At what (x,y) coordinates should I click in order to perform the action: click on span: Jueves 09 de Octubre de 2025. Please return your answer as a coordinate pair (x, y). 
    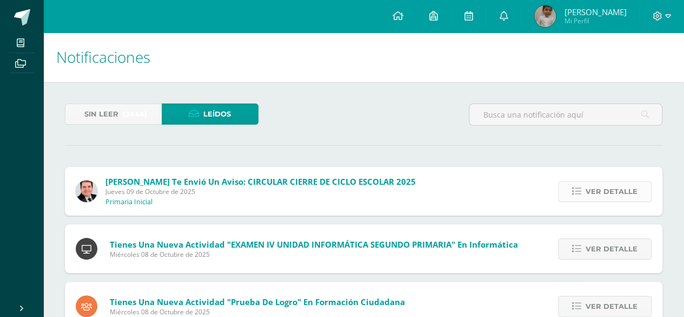
    Looking at the image, I should click on (261, 191).